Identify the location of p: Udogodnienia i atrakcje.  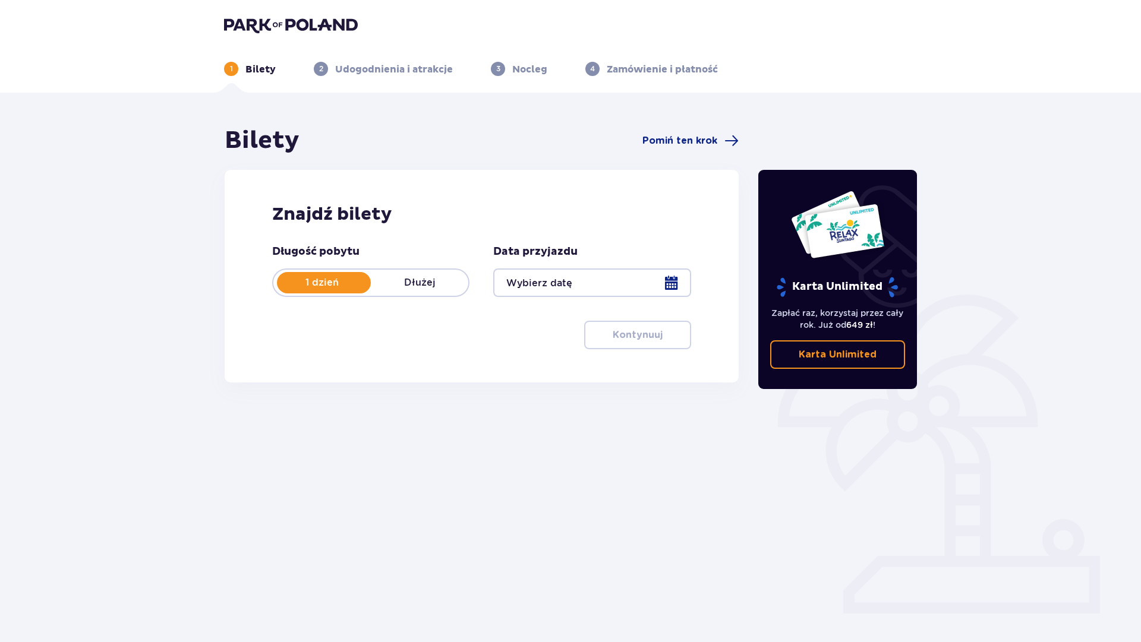
(394, 70).